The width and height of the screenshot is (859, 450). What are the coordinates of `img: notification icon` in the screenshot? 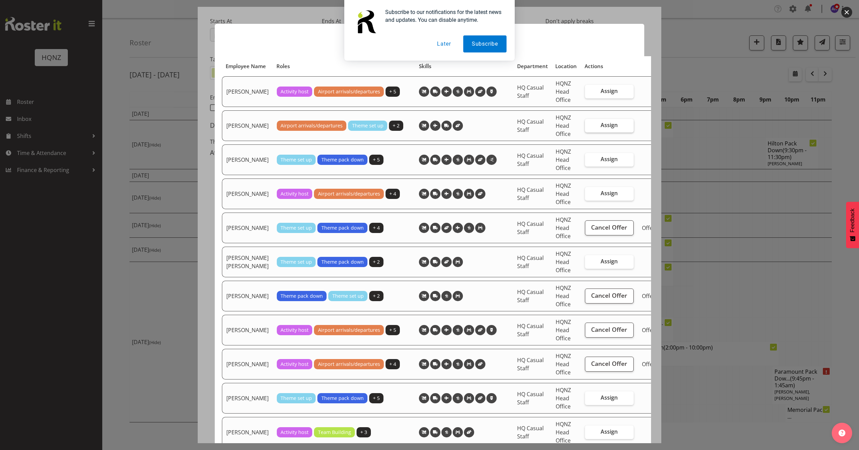 It's located at (366, 22).